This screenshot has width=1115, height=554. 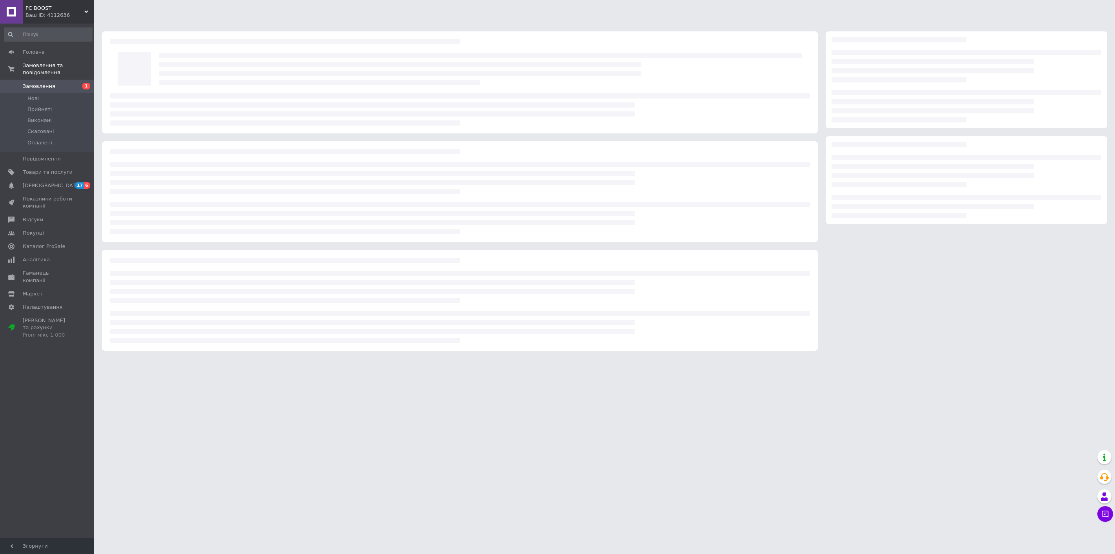 What do you see at coordinates (33, 233) in the screenshot?
I see `span: Покупці` at bounding box center [33, 233].